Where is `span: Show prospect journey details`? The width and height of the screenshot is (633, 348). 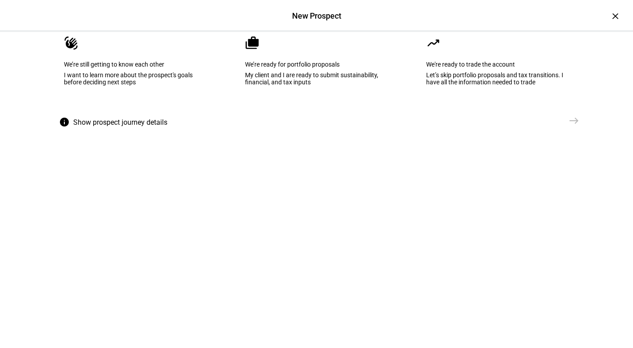 span: Show prospect journey details is located at coordinates (120, 122).